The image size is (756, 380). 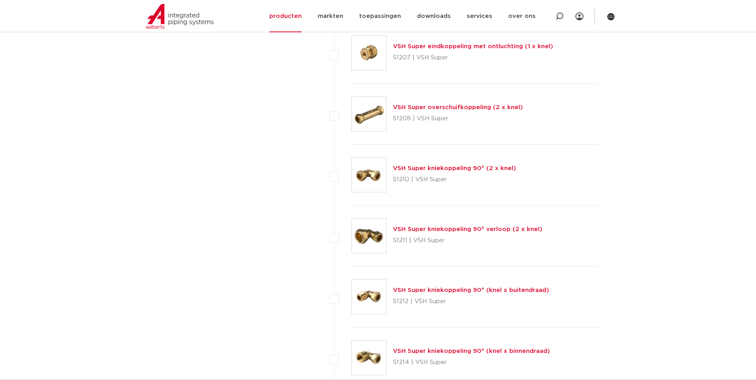 What do you see at coordinates (458, 119) in the screenshot?
I see `p: S1208 | VSH Super` at bounding box center [458, 119].